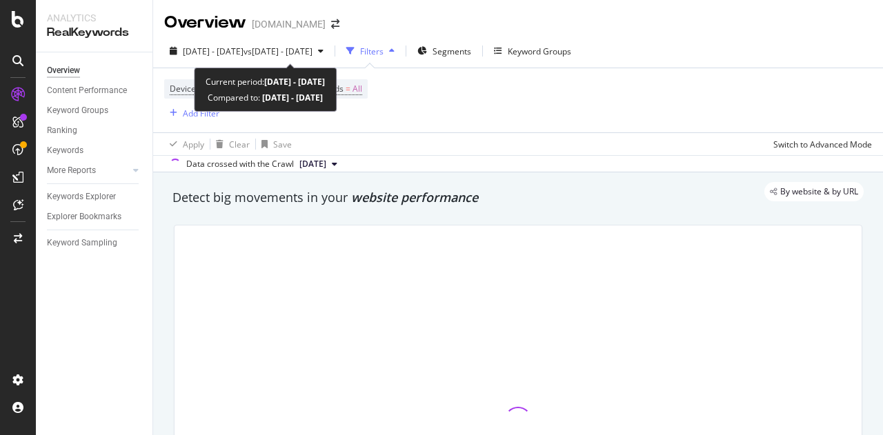 The width and height of the screenshot is (883, 435). Describe the element at coordinates (265, 97) in the screenshot. I see `div: Compared to:` at that location.